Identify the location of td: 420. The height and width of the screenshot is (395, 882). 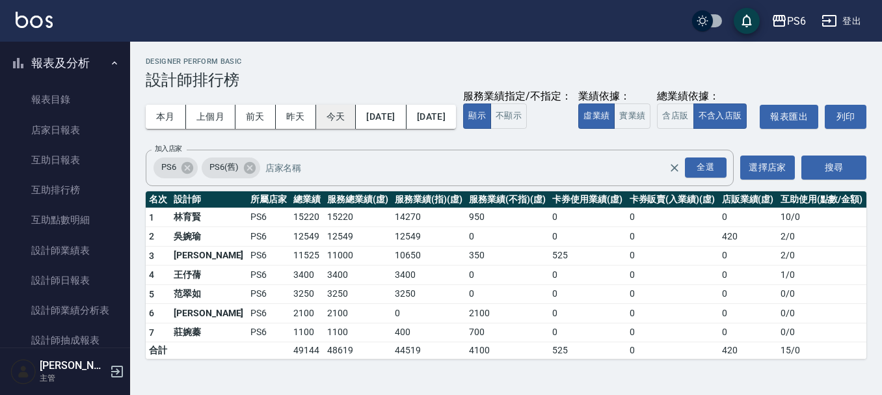
(748, 351).